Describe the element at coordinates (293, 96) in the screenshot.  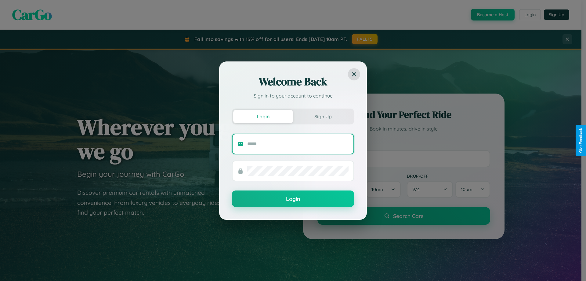
I see `p: Sign in to your account to continue` at that location.